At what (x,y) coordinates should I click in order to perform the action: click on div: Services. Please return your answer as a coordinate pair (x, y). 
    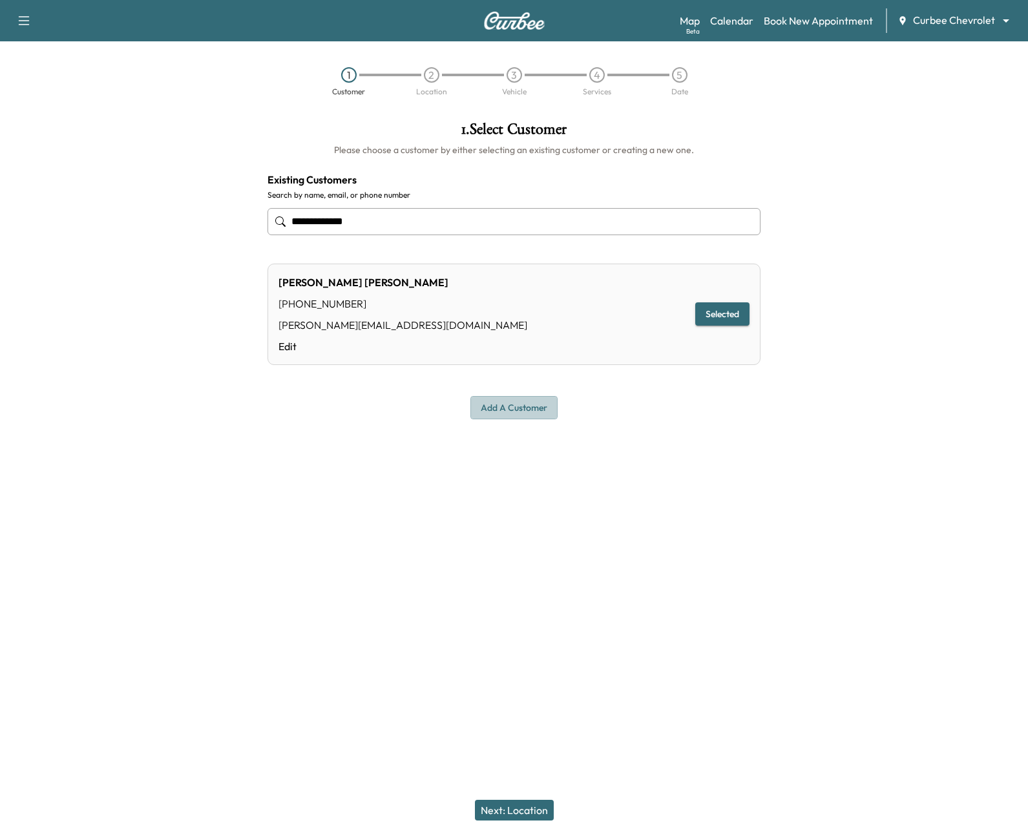
    Looking at the image, I should click on (597, 92).